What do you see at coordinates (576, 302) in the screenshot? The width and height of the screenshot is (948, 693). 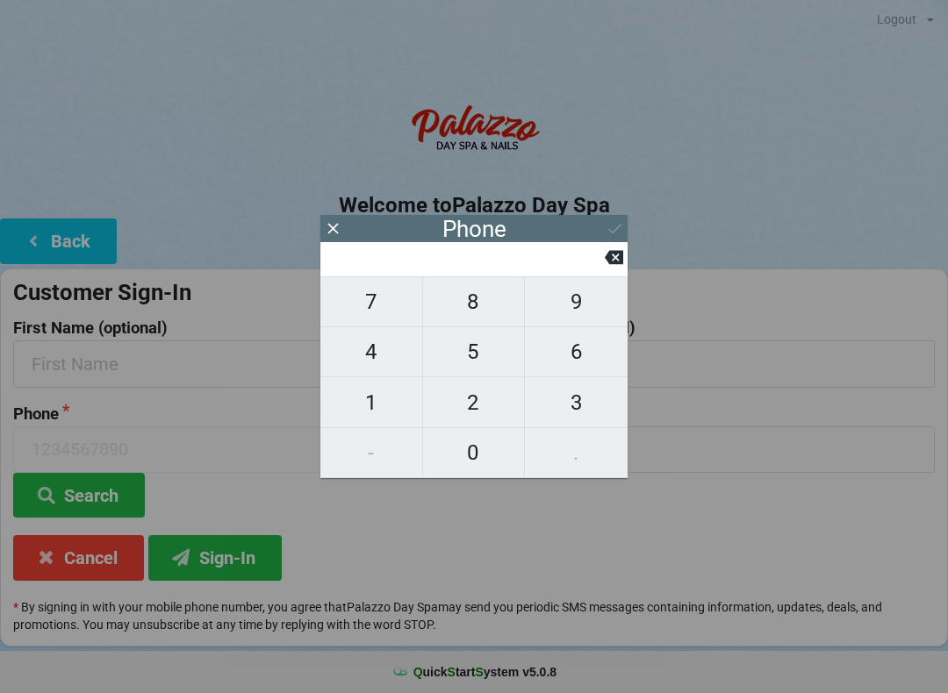 I see `button: 9` at bounding box center [576, 302].